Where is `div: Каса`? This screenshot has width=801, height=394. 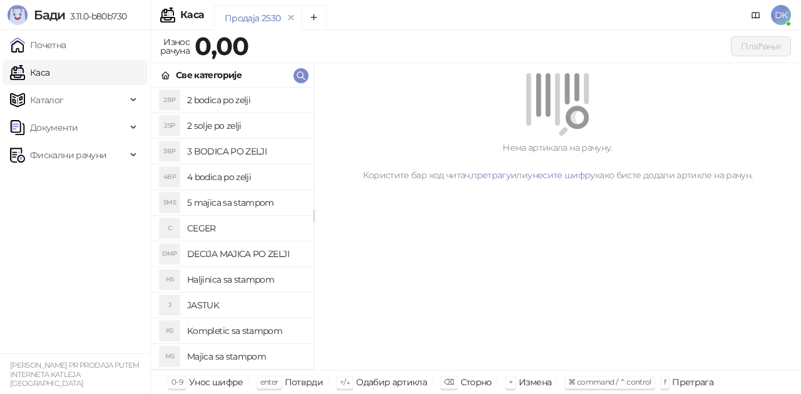 div: Каса is located at coordinates (192, 15).